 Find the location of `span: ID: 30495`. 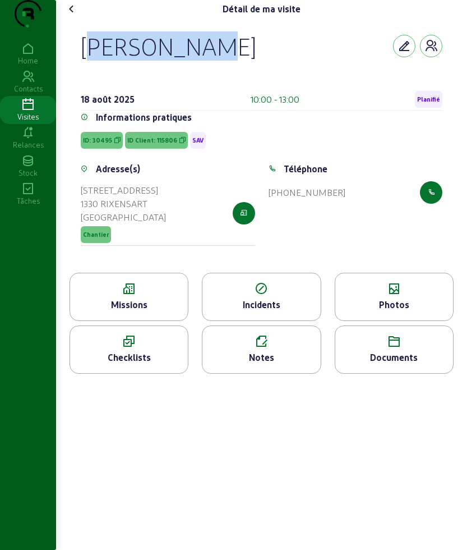

span: ID: 30495 is located at coordinates (98, 140).